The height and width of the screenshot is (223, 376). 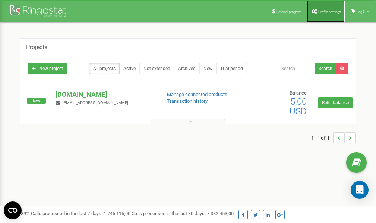 What do you see at coordinates (330, 12) in the screenshot?
I see `span: Profile settings` at bounding box center [330, 12].